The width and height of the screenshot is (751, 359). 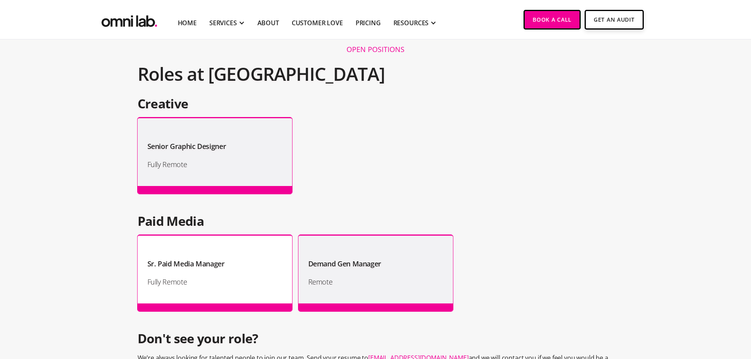 I want to click on div: RESOURCES, so click(x=411, y=23).